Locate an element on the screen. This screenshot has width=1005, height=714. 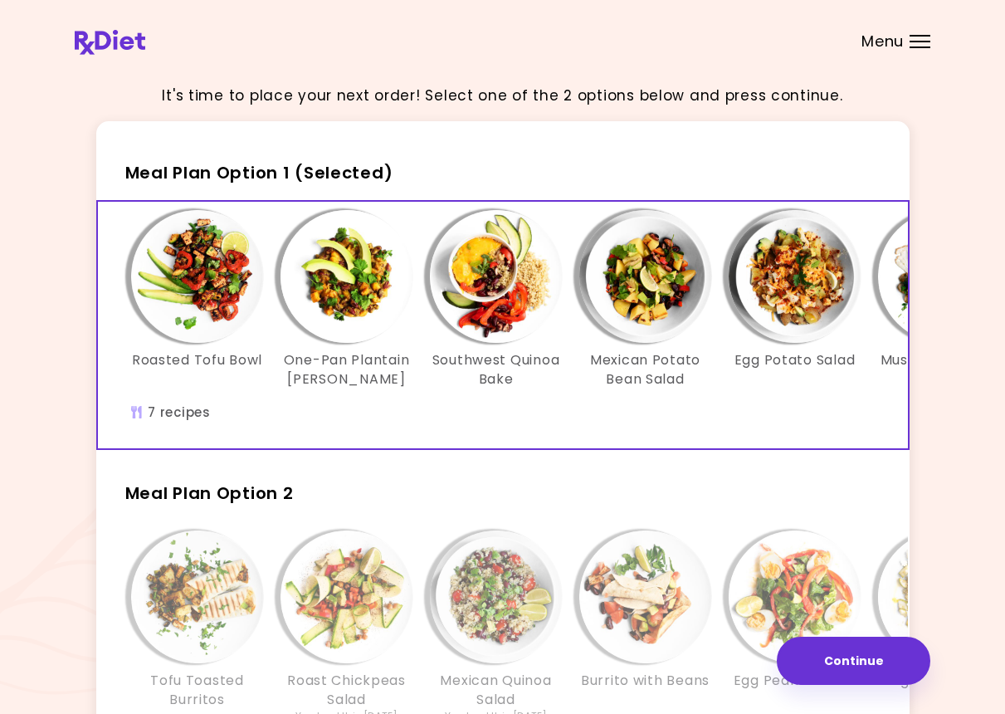
h3: Roast Chickpeas Salad is located at coordinates (347, 690).